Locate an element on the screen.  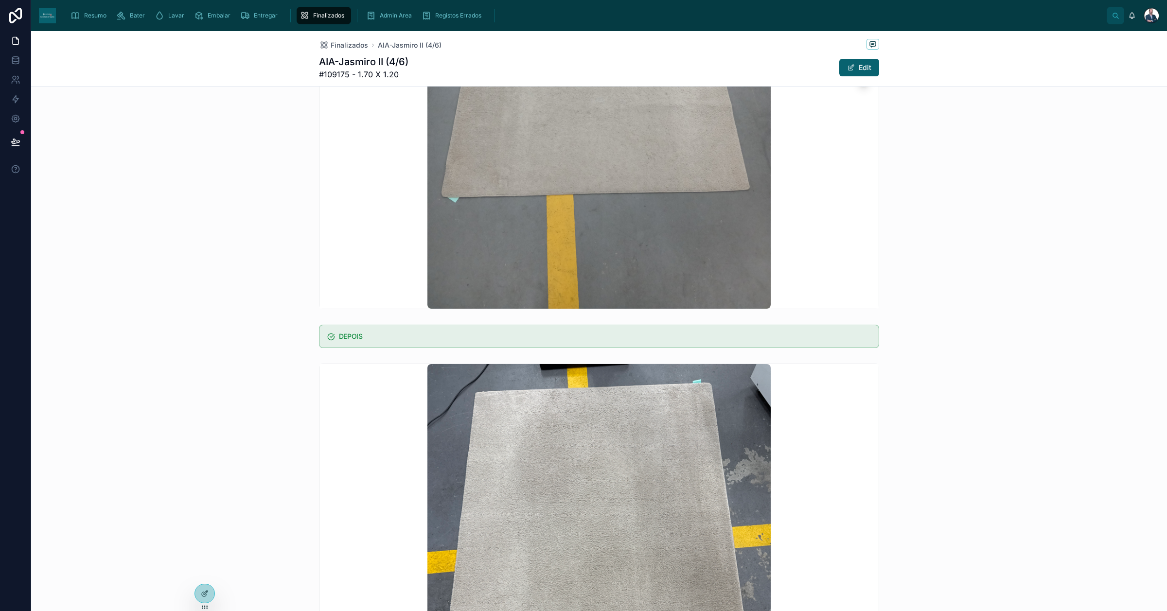
h1: AIA-Jasmiro II (4/6) is located at coordinates (364, 62).